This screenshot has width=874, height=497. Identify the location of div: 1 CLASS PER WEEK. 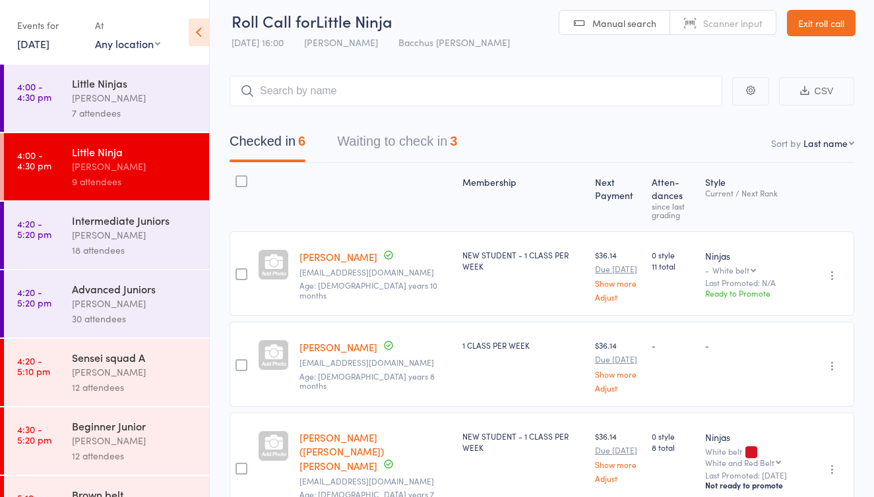
(523, 345).